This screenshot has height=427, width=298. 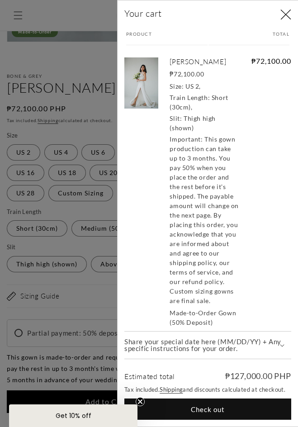 What do you see at coordinates (176, 118) in the screenshot?
I see `dt: Slit:` at bounding box center [176, 118].